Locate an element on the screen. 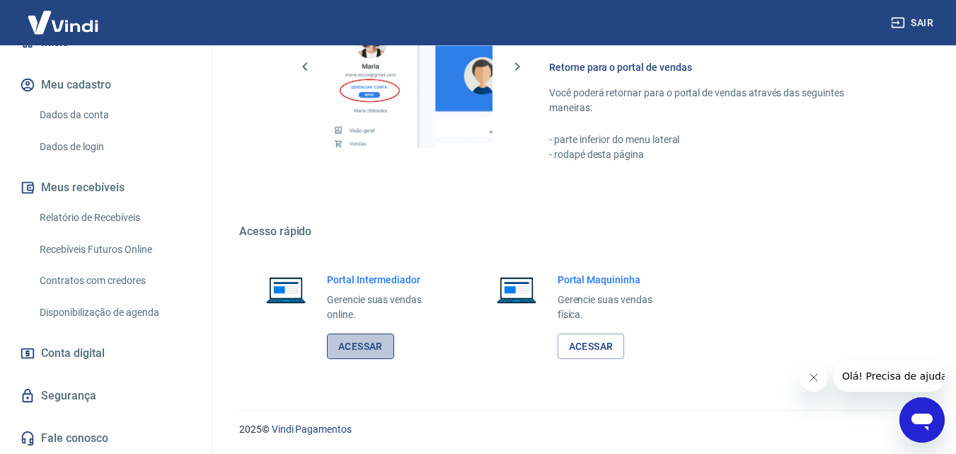  p: Você poderá retornar para o portal de vendas através das seguintes maneiras: is located at coordinates (718, 100).